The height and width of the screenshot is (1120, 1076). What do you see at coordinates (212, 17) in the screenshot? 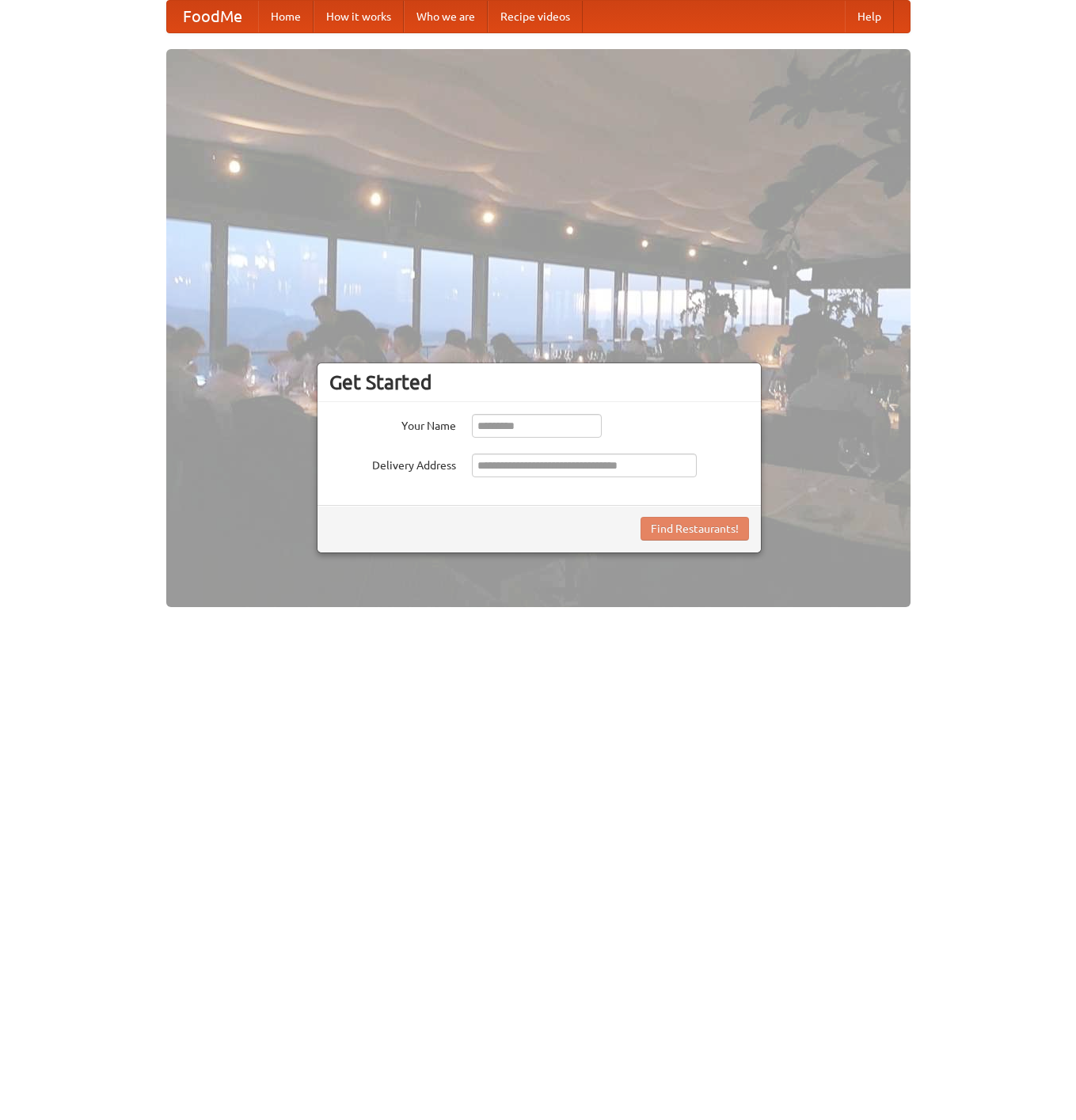
I see `a: FoodMe` at bounding box center [212, 17].